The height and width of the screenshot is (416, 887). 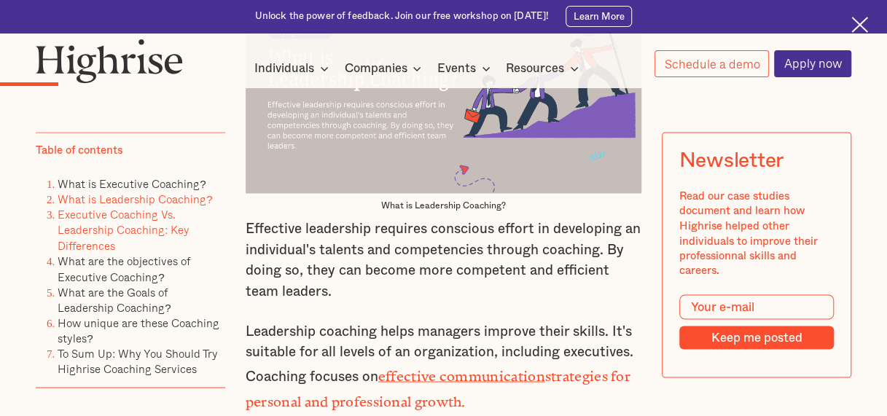 What do you see at coordinates (131, 184) in the screenshot?
I see `a: What is Executive Coaching?` at bounding box center [131, 184].